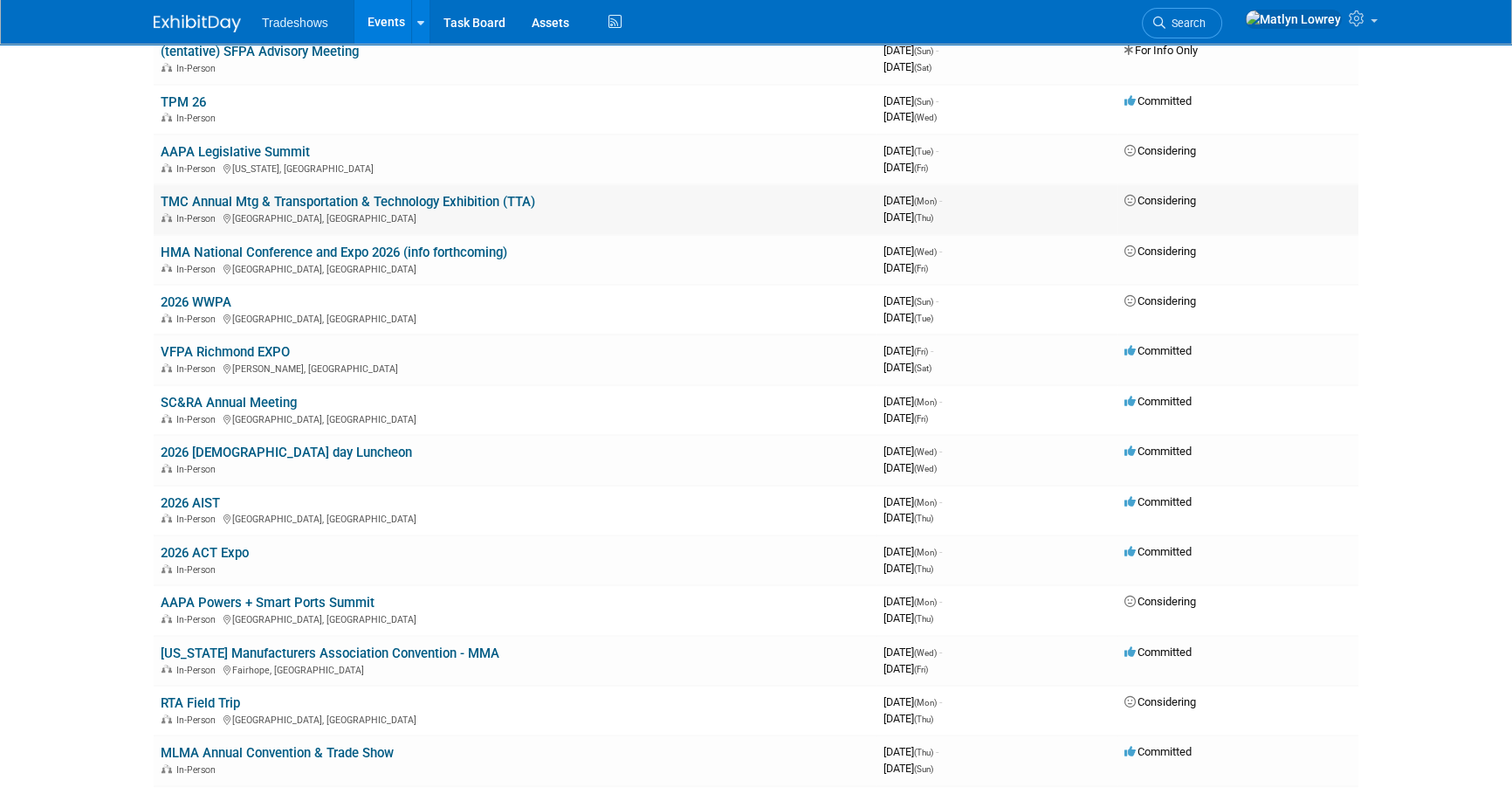 Image resolution: width=1512 pixels, height=794 pixels. I want to click on a: 2026 ACT Expo, so click(205, 553).